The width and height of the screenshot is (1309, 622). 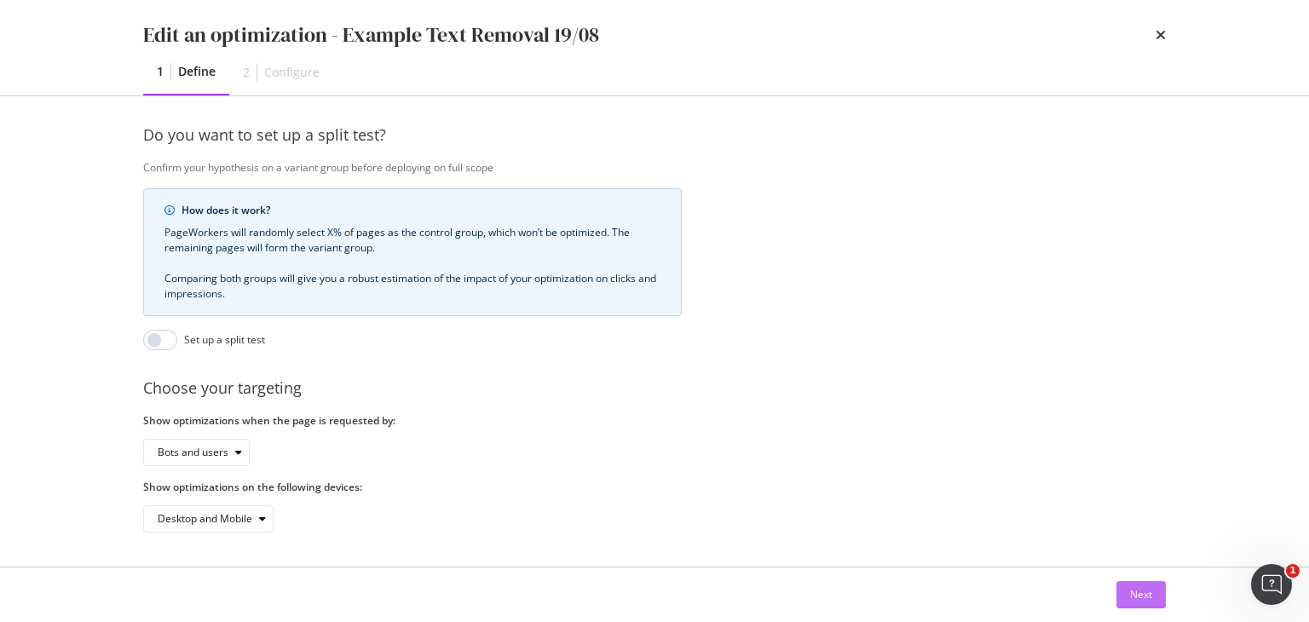 I want to click on button: Next, so click(x=1142, y=595).